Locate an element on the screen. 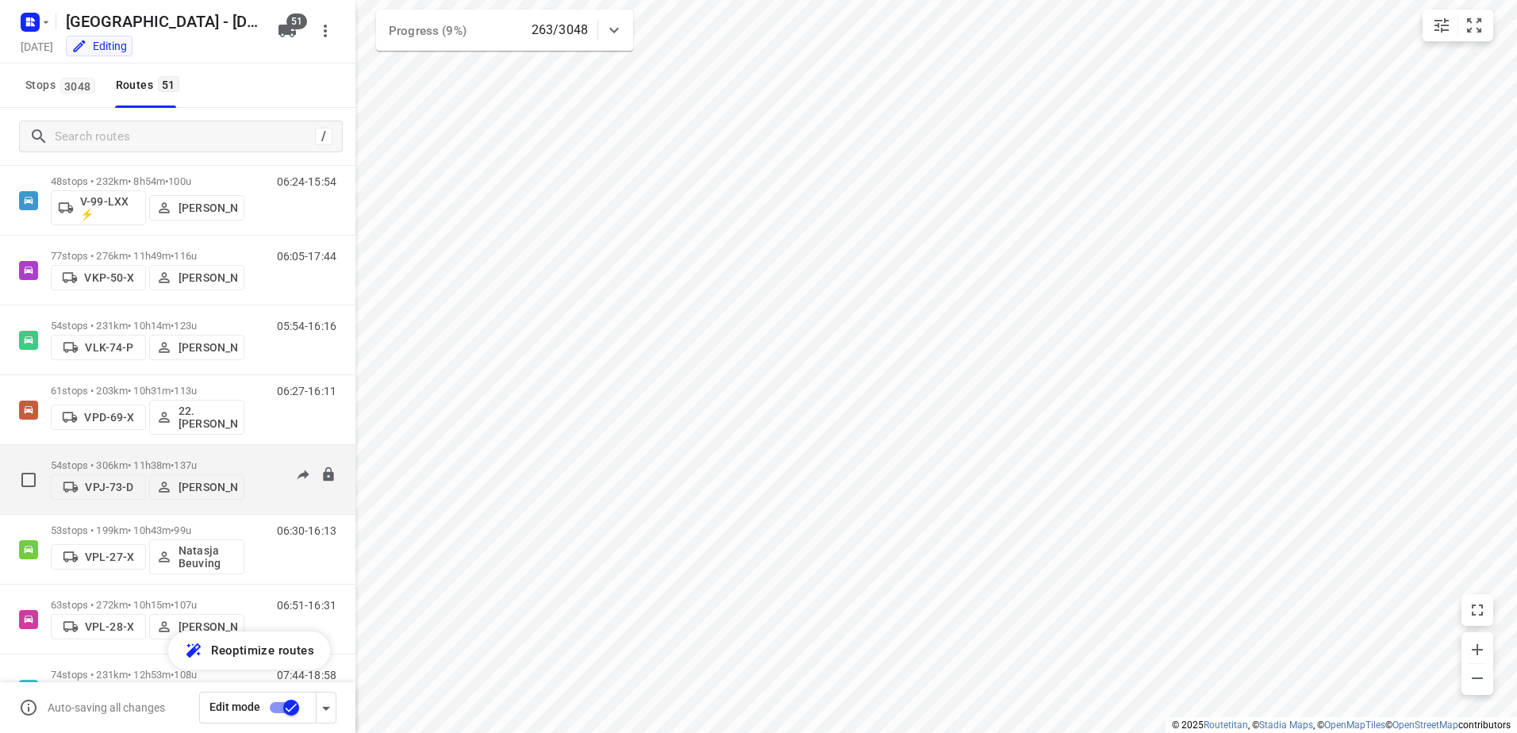  a: OpenMapTiles is located at coordinates (1354, 725).